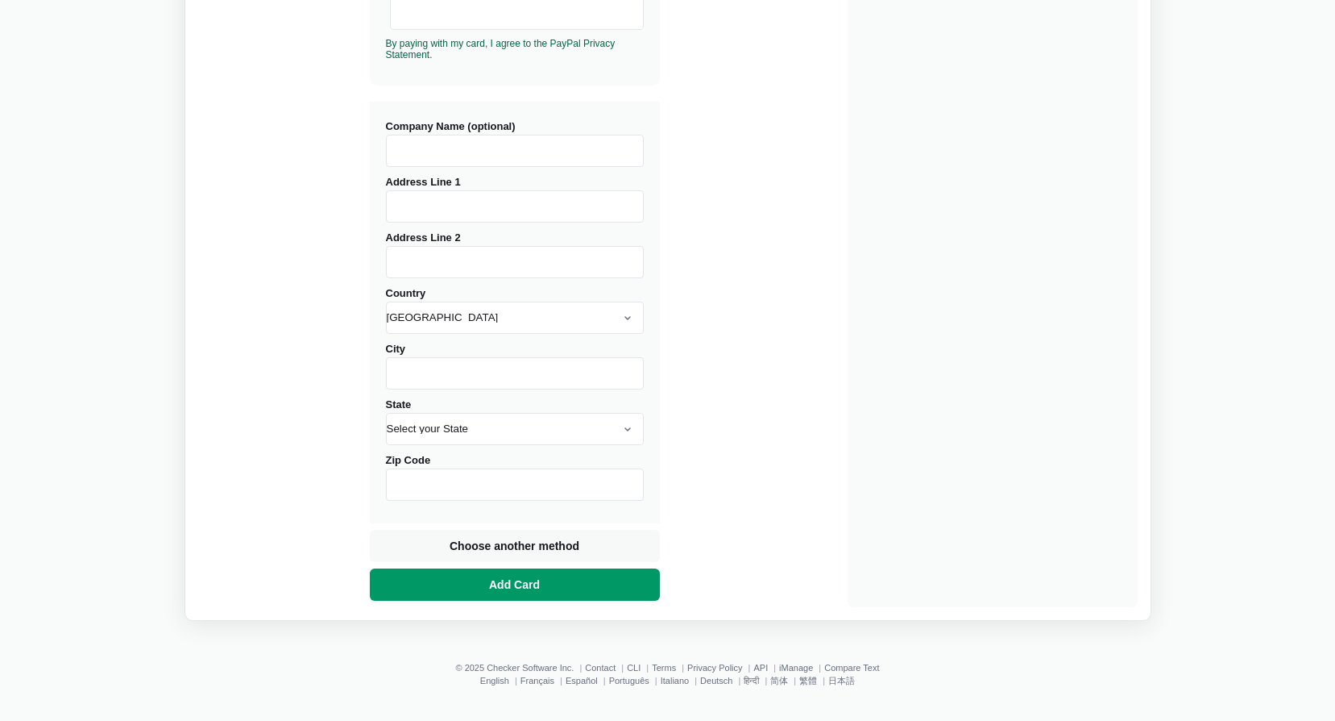 This screenshot has height=721, width=1335. What do you see at coordinates (664, 667) in the screenshot?
I see `a: Terms` at bounding box center [664, 667].